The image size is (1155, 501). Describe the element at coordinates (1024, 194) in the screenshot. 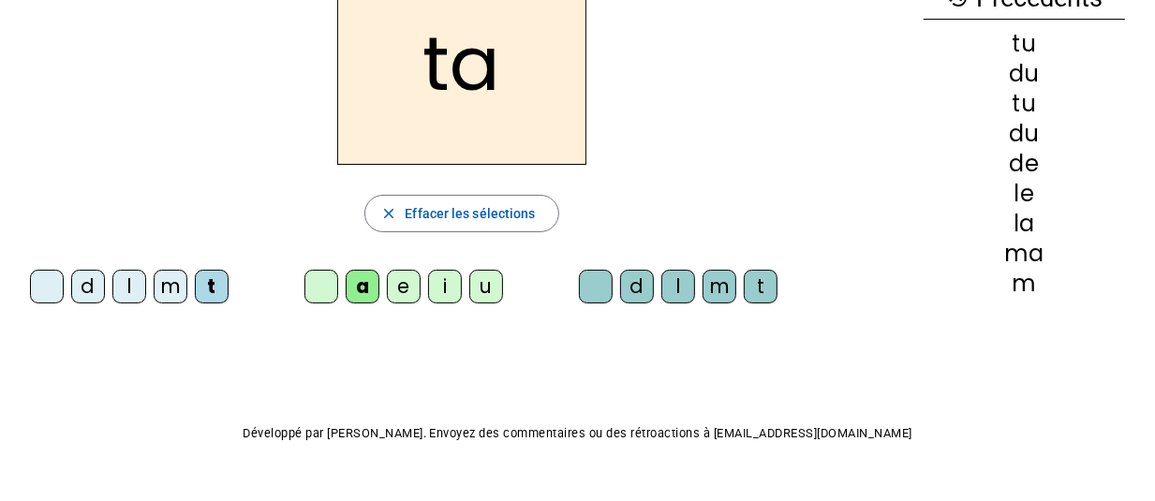

I see `div: le` at that location.